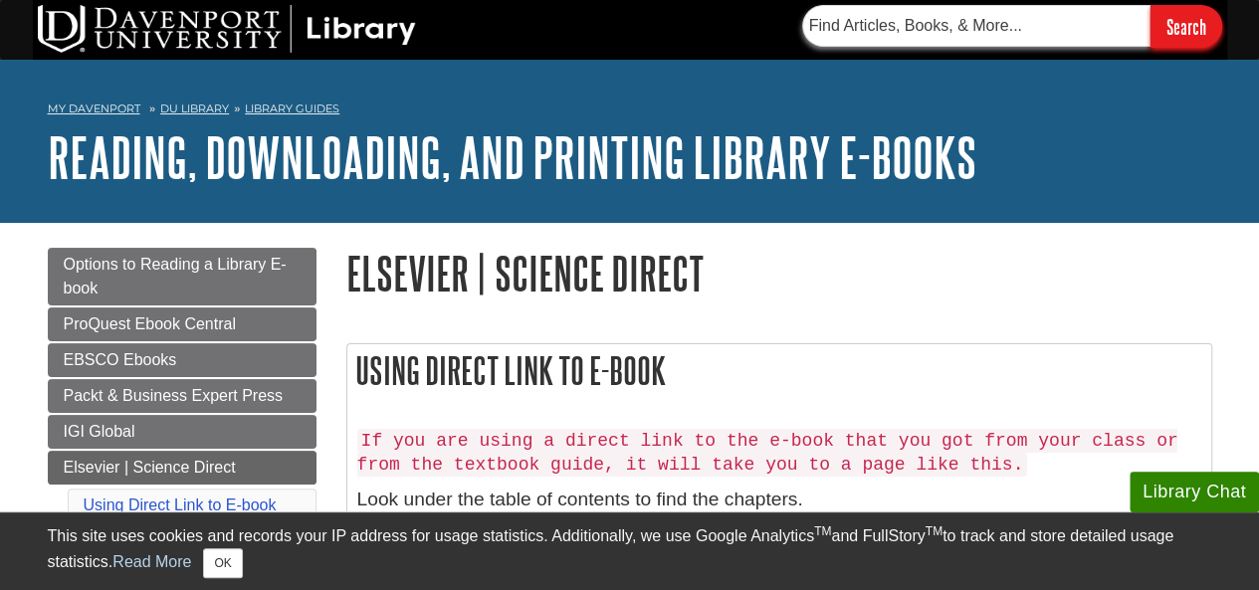 The height and width of the screenshot is (590, 1259). Describe the element at coordinates (180, 504) in the screenshot. I see `a: Using Direct Link to E-book` at that location.